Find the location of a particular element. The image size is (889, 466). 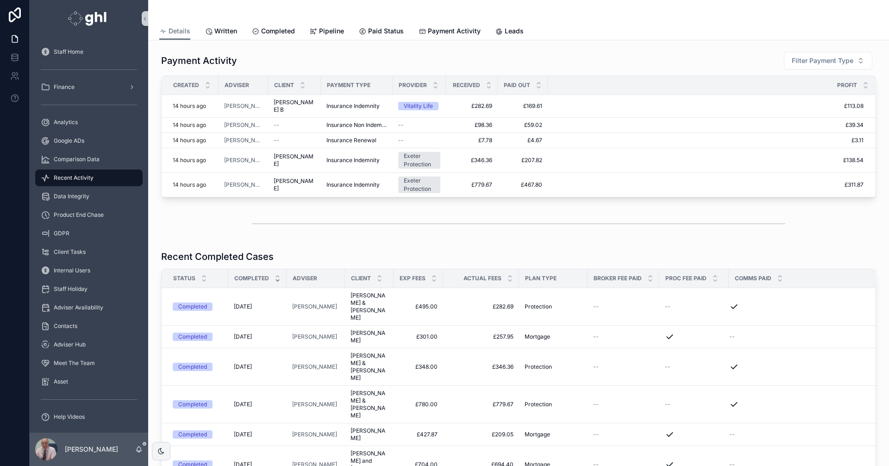

span: Staff Home is located at coordinates (69, 52).